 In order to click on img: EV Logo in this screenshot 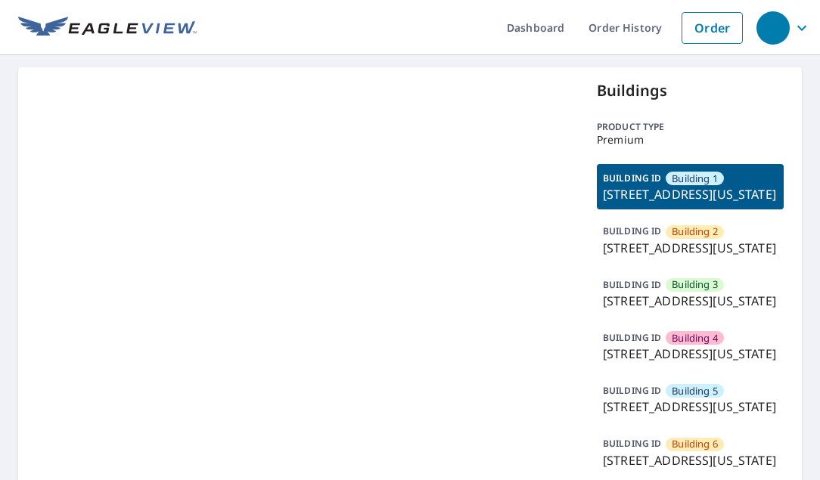, I will do `click(107, 28)`.